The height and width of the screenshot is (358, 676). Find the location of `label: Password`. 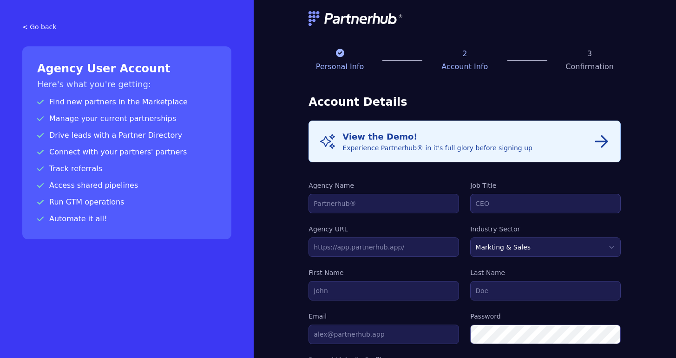

label: Password is located at coordinates (545, 317).